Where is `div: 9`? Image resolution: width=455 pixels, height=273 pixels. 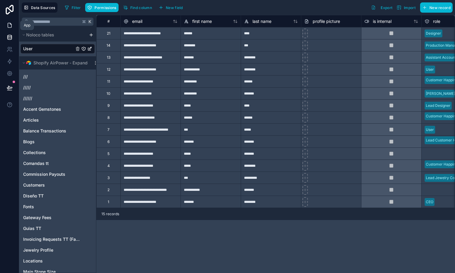
div: 9 is located at coordinates (108, 106).